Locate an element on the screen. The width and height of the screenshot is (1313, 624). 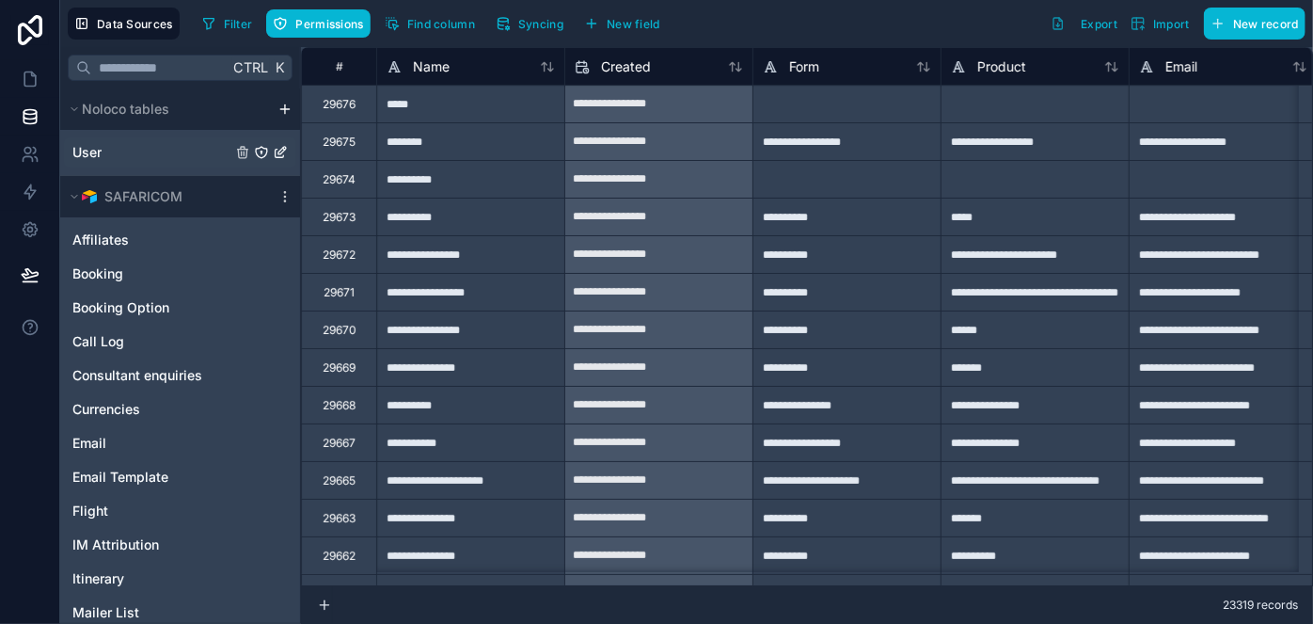
span: Data Sources is located at coordinates (135, 24).